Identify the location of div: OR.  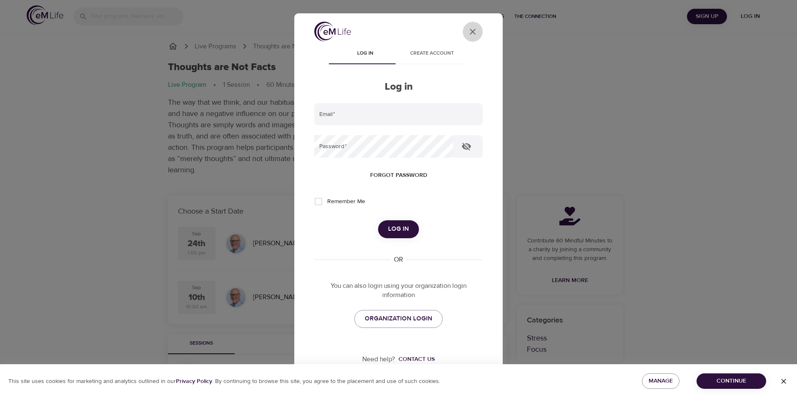
(399, 259).